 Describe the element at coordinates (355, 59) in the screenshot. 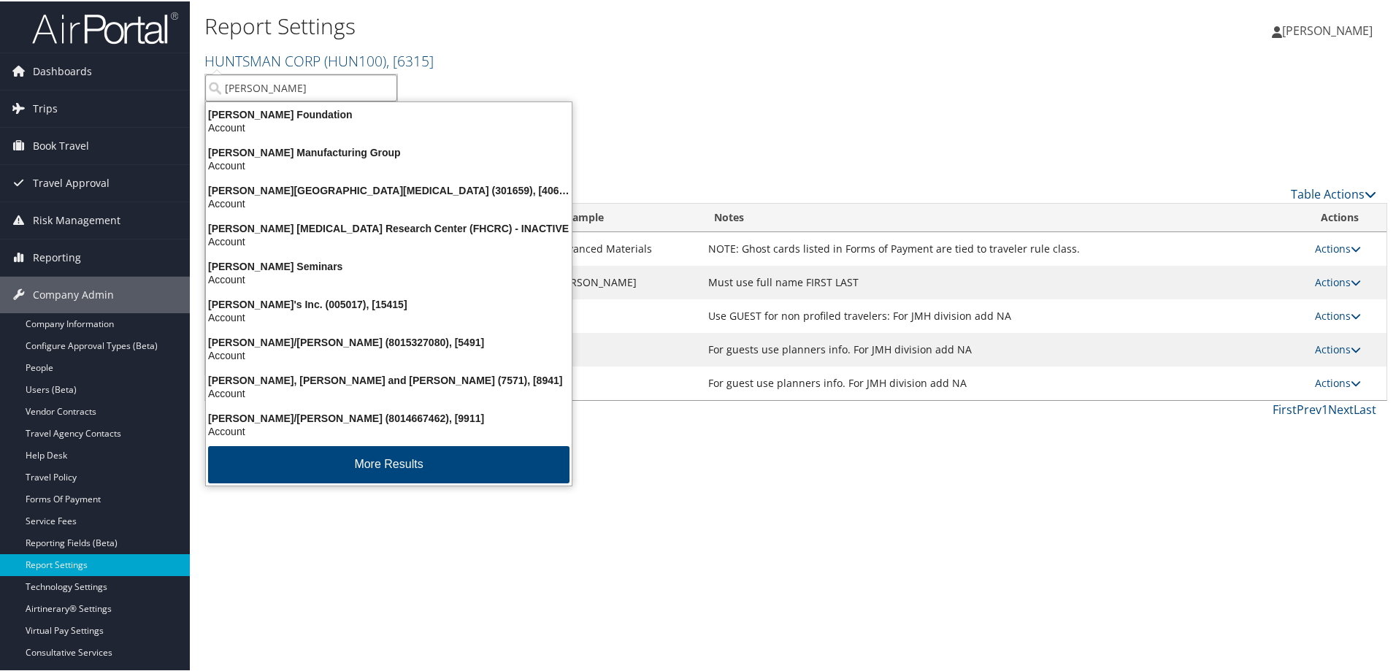

I see `span: ( HUN100 )` at that location.